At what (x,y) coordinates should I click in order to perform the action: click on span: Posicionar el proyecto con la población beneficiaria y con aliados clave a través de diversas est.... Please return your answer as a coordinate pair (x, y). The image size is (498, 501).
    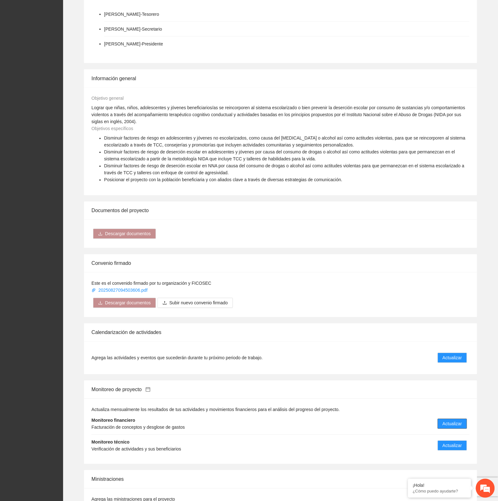
    Looking at the image, I should click on (223, 180).